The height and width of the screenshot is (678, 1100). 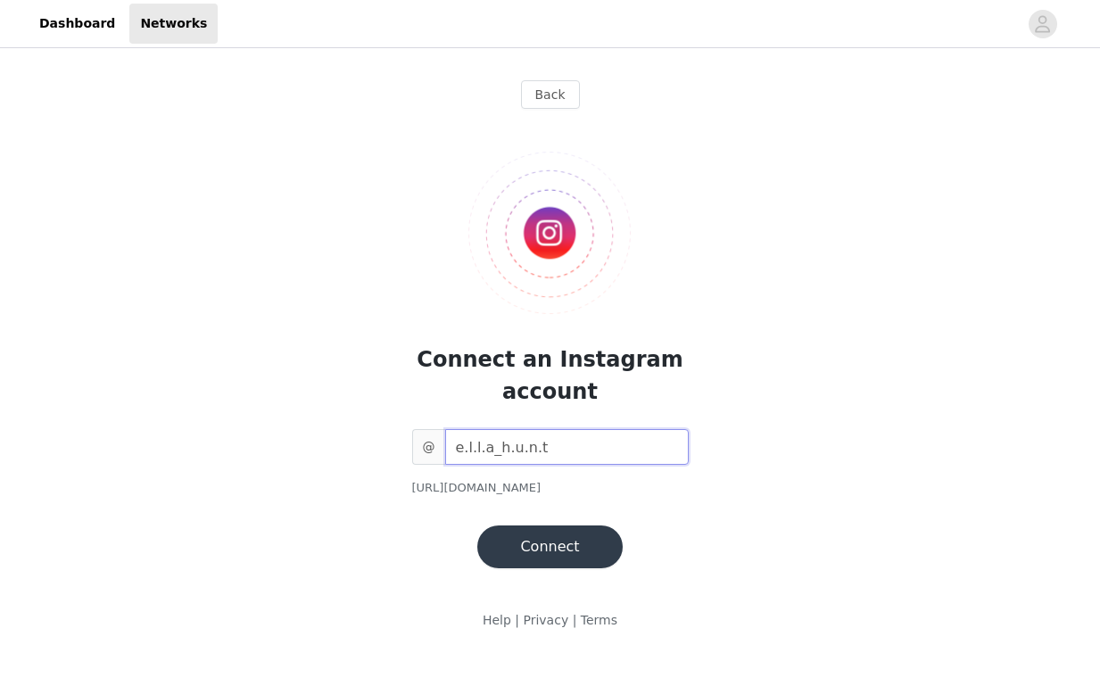 What do you see at coordinates (545, 620) in the screenshot?
I see `a: Privacy` at bounding box center [545, 620].